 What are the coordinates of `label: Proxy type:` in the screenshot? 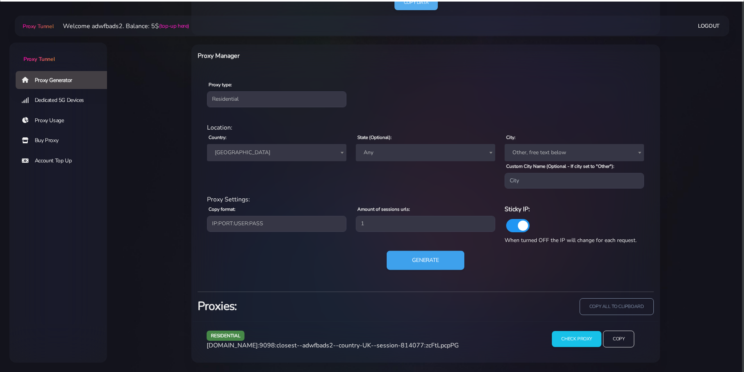 It's located at (220, 85).